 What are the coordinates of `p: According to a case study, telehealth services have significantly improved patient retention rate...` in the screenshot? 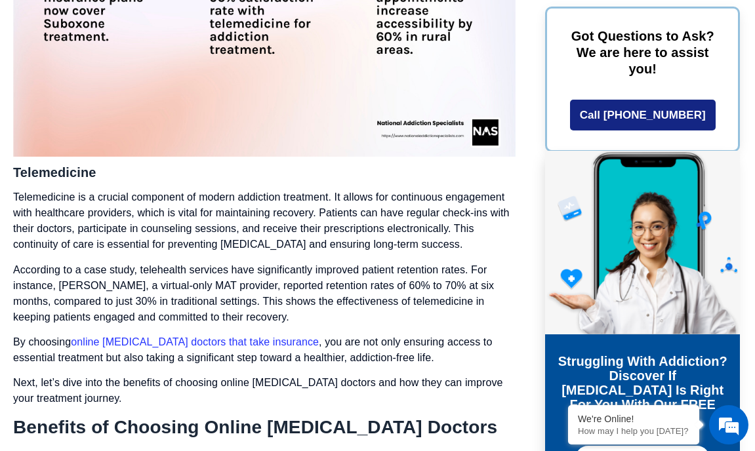 It's located at (264, 294).